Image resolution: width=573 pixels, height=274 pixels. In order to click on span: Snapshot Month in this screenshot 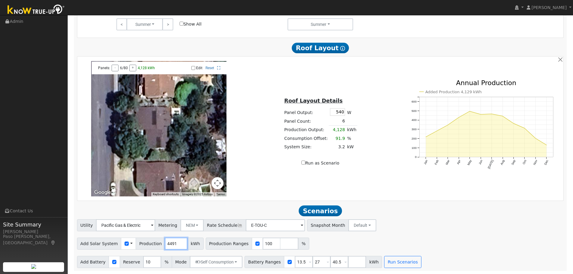, I will do `click(328, 225)`.